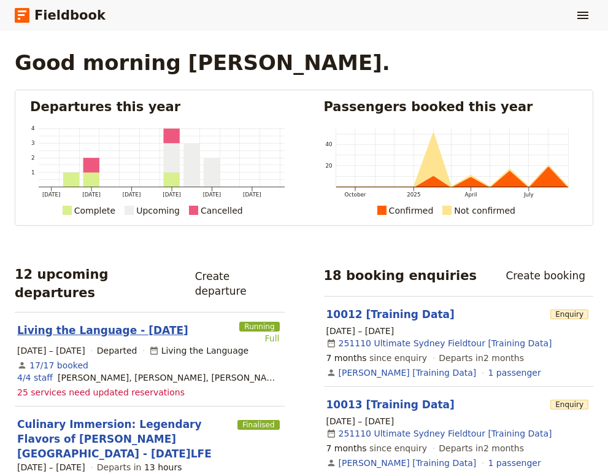 The image size is (608, 474). What do you see at coordinates (259, 326) in the screenshot?
I see `span: Running` at bounding box center [259, 326].